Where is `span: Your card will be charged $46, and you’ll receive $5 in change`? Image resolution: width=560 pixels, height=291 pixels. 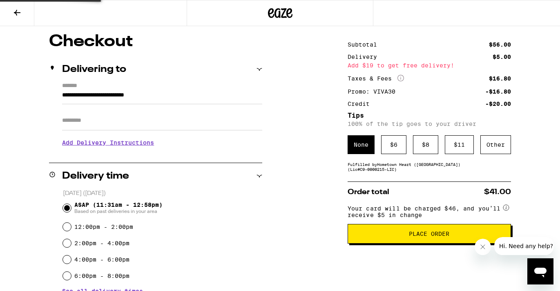 span: Your card will be charged $46, and you’ll receive $5 in change is located at coordinates (424, 210).